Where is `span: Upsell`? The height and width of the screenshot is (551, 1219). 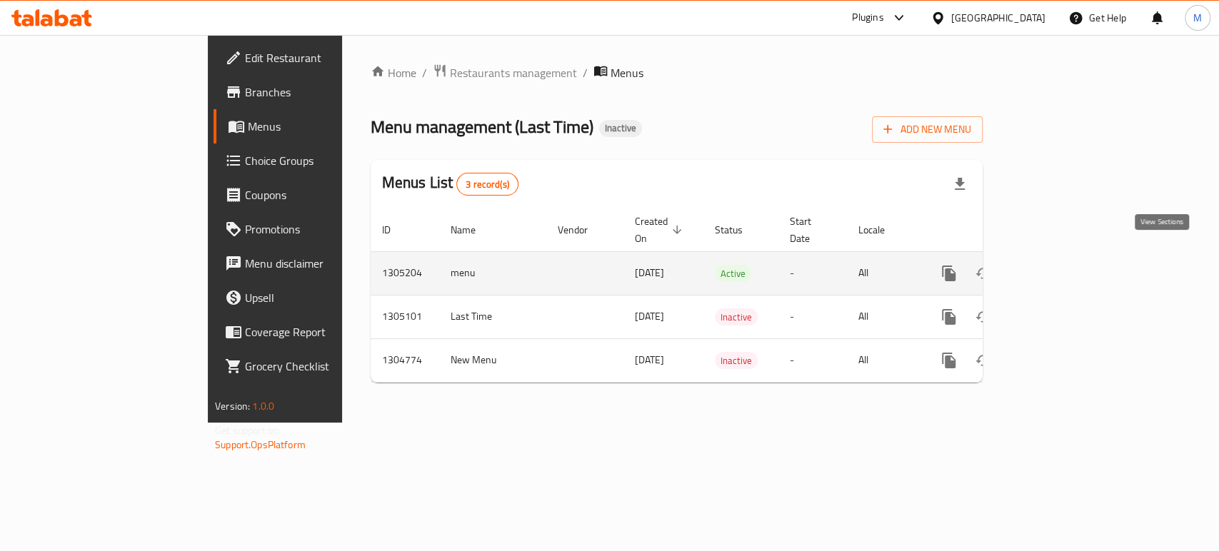
span: Upsell is located at coordinates (322, 298).